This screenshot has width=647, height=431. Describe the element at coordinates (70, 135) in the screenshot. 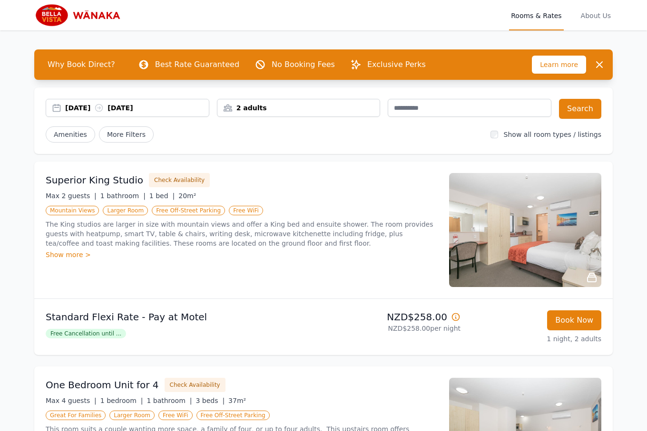

I see `button: Amenities` at that location.